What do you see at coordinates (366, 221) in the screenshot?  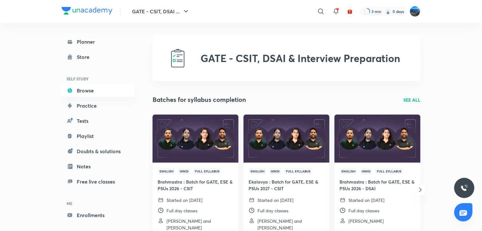 I see `p: Sweta Kumari` at bounding box center [366, 221].